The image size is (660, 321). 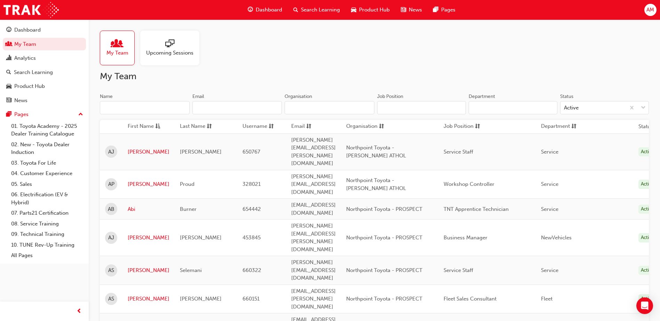 I want to click on span: Proud, so click(x=187, y=184).